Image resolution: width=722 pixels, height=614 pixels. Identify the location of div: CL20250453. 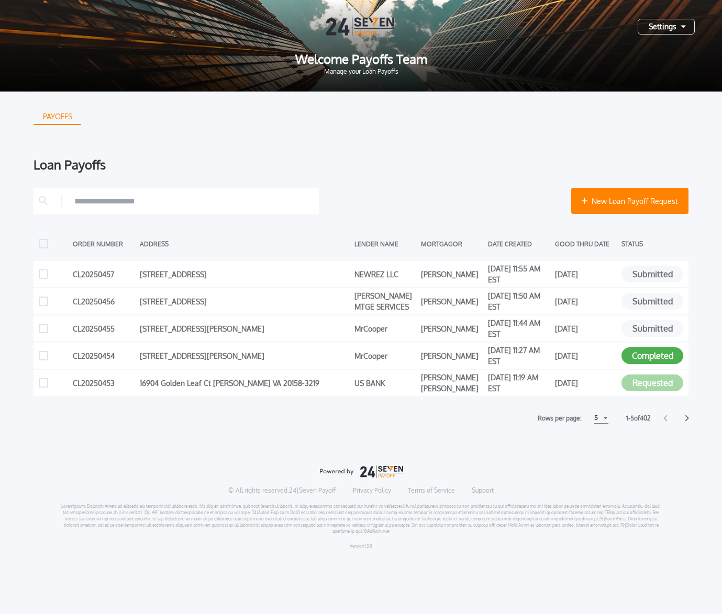
(104, 383).